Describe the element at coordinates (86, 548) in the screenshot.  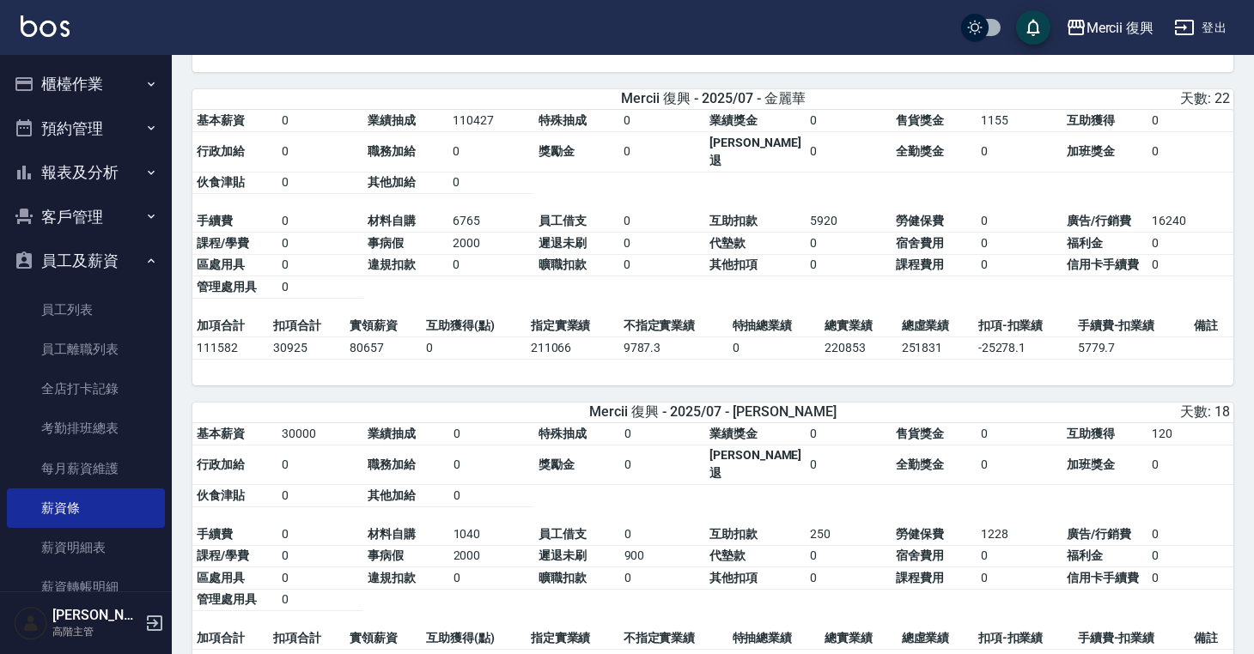
I see `a: 薪資明細表` at that location.